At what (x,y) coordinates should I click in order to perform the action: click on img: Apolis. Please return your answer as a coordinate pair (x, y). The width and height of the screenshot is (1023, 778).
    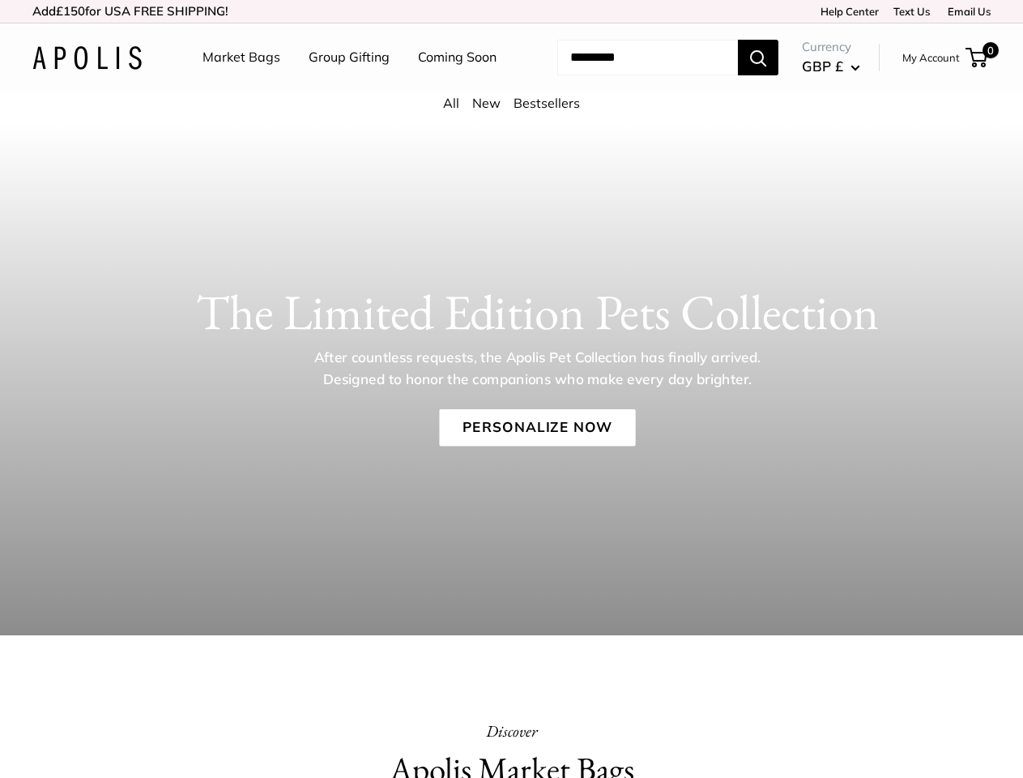
    Looking at the image, I should click on (87, 58).